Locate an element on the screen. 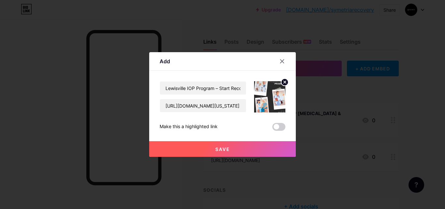  input: Title is located at coordinates (203, 88).